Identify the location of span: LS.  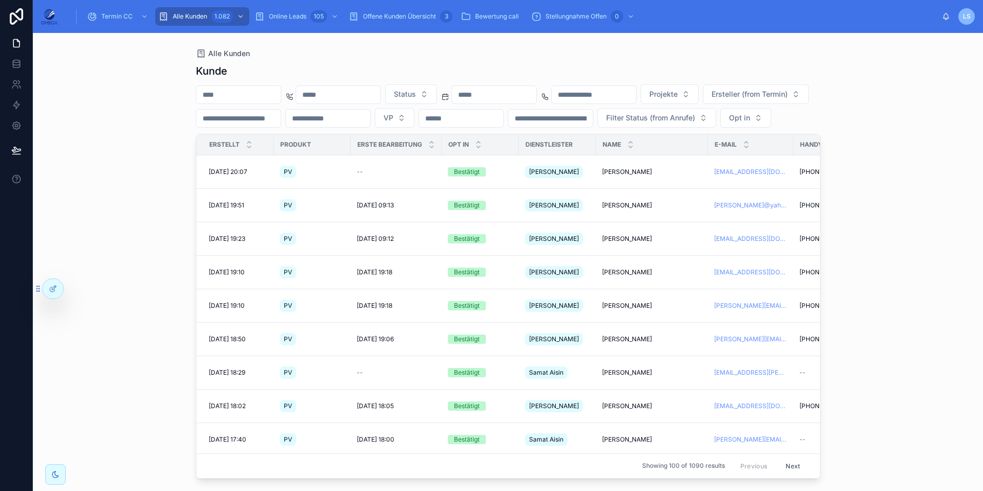
(967, 16).